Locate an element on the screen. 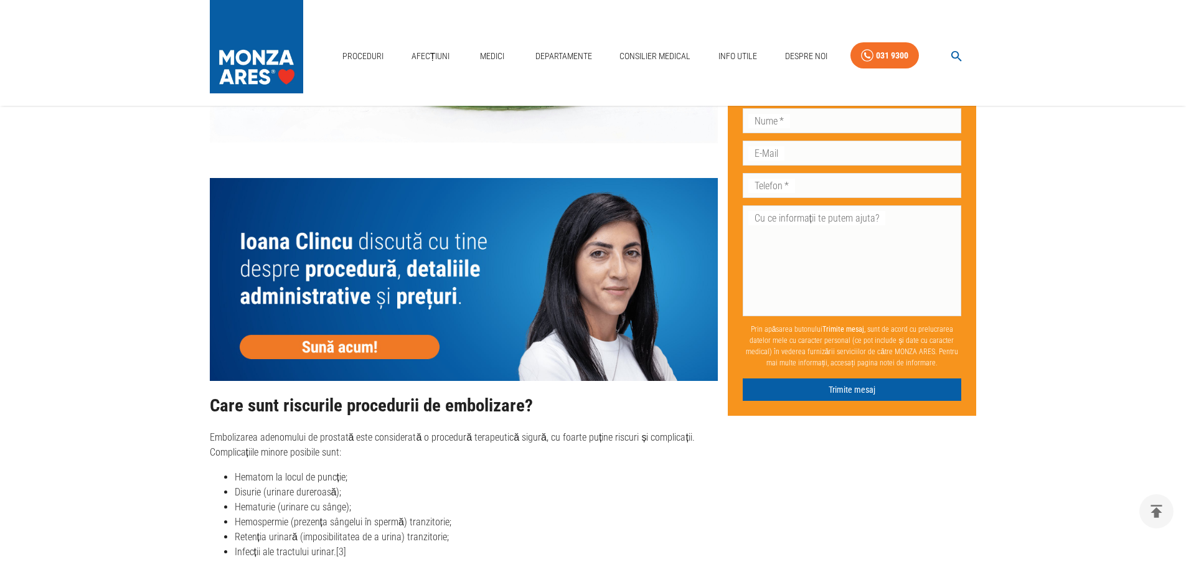 Image resolution: width=1186 pixels, height=572 pixels. a: Info Utile is located at coordinates (738, 56).